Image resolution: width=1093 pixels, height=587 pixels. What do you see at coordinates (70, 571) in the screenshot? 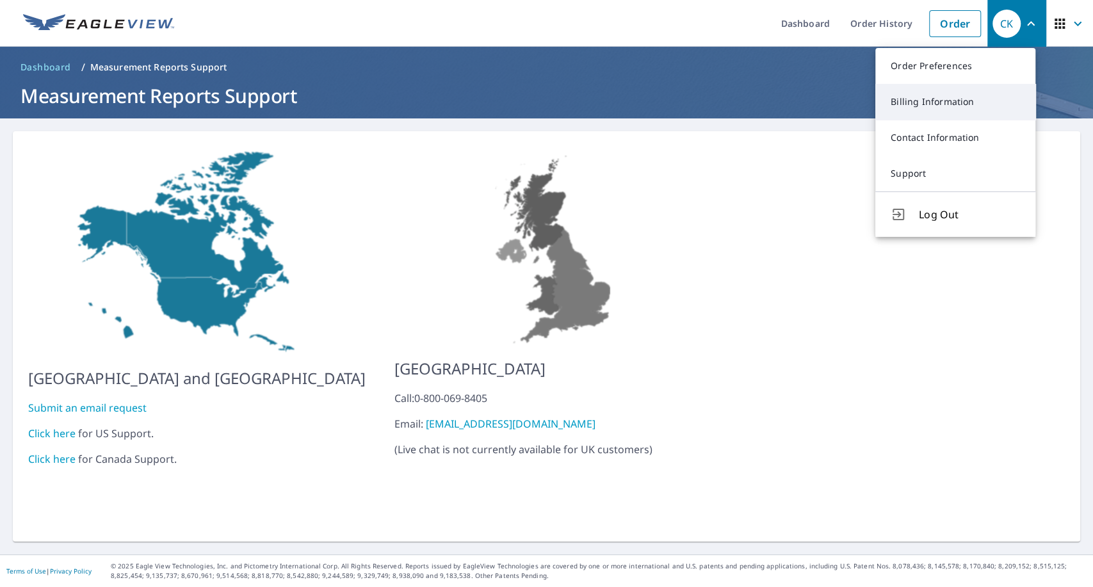
I see `a: Privacy Policy` at bounding box center [70, 571].